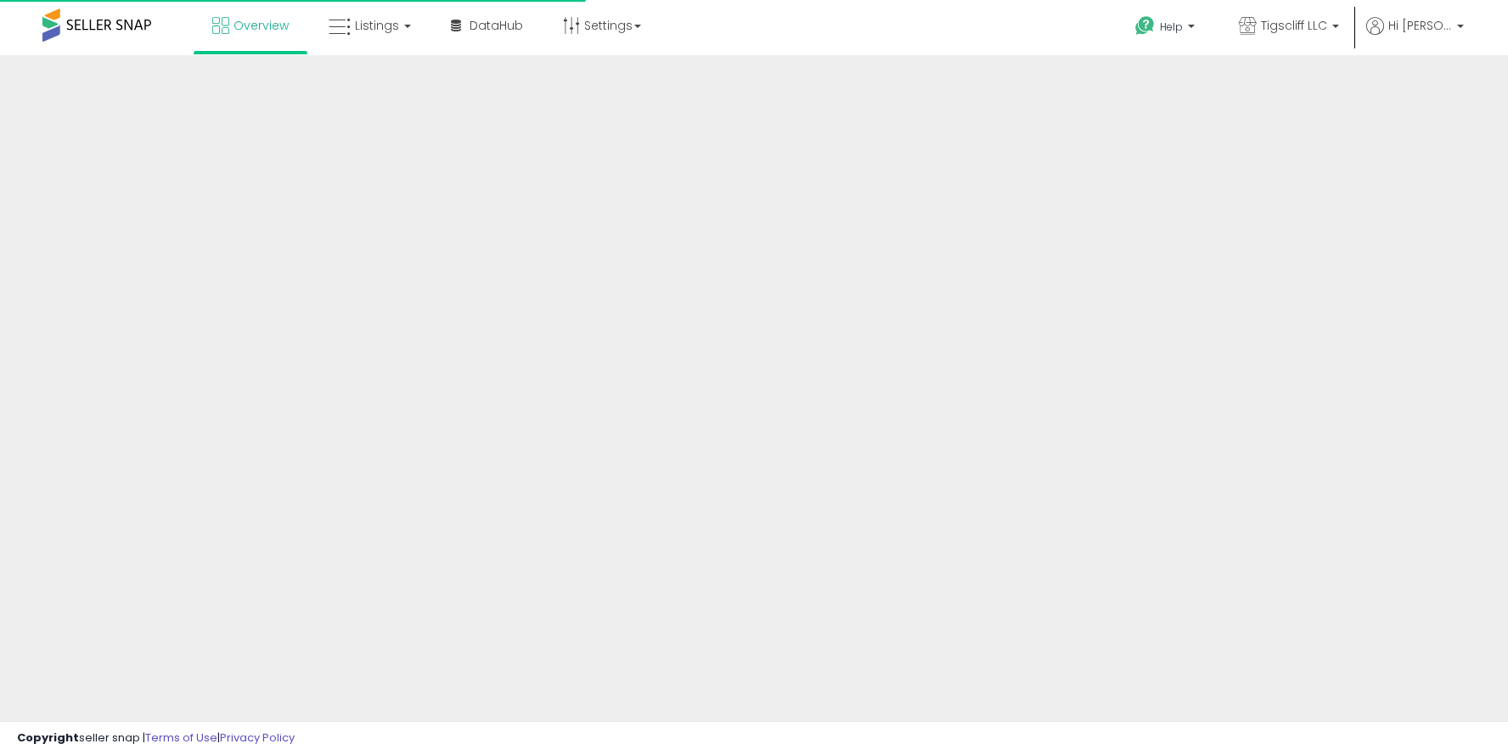  Describe the element at coordinates (48, 737) in the screenshot. I see `strong: Copyright` at that location.